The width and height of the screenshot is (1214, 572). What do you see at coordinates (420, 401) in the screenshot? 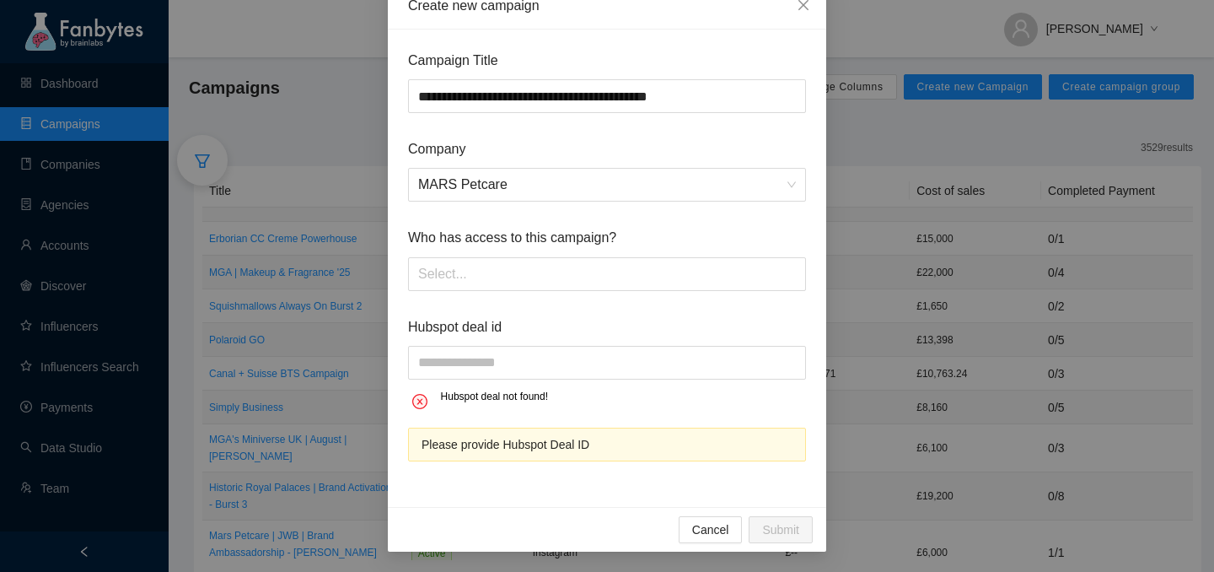
I see `span: close-circle` at bounding box center [420, 401].